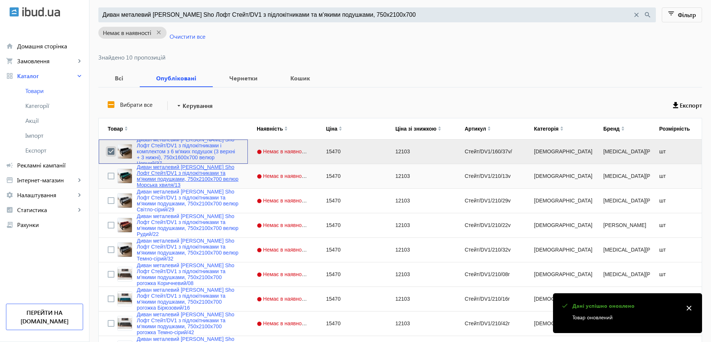  I want to click on p: Товар оновлений, so click(625, 317).